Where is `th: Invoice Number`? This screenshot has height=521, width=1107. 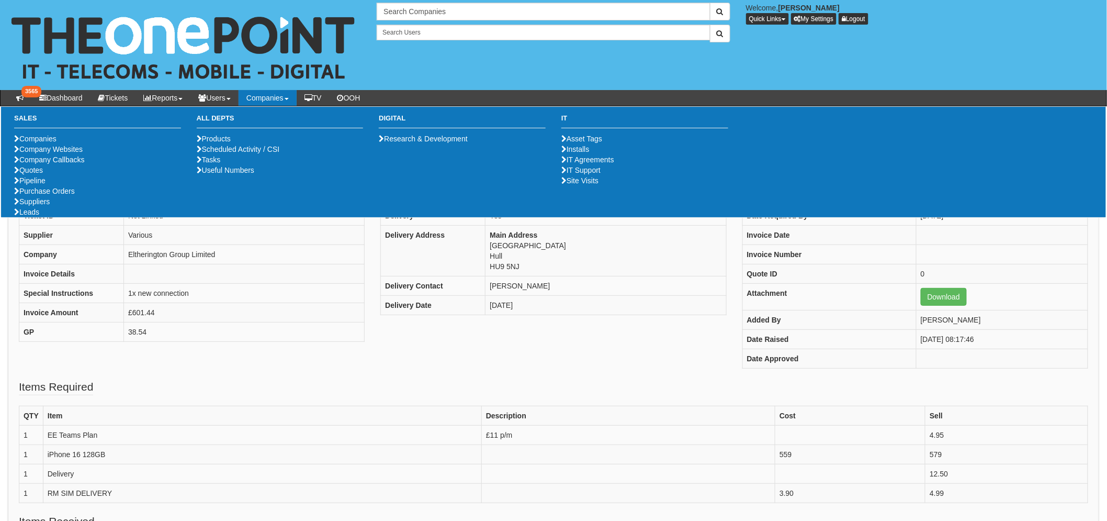 th: Invoice Number is located at coordinates (829, 254).